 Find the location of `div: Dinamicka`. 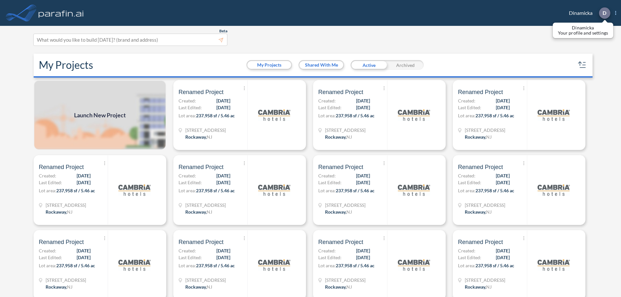

div: Dinamicka is located at coordinates (588, 13).